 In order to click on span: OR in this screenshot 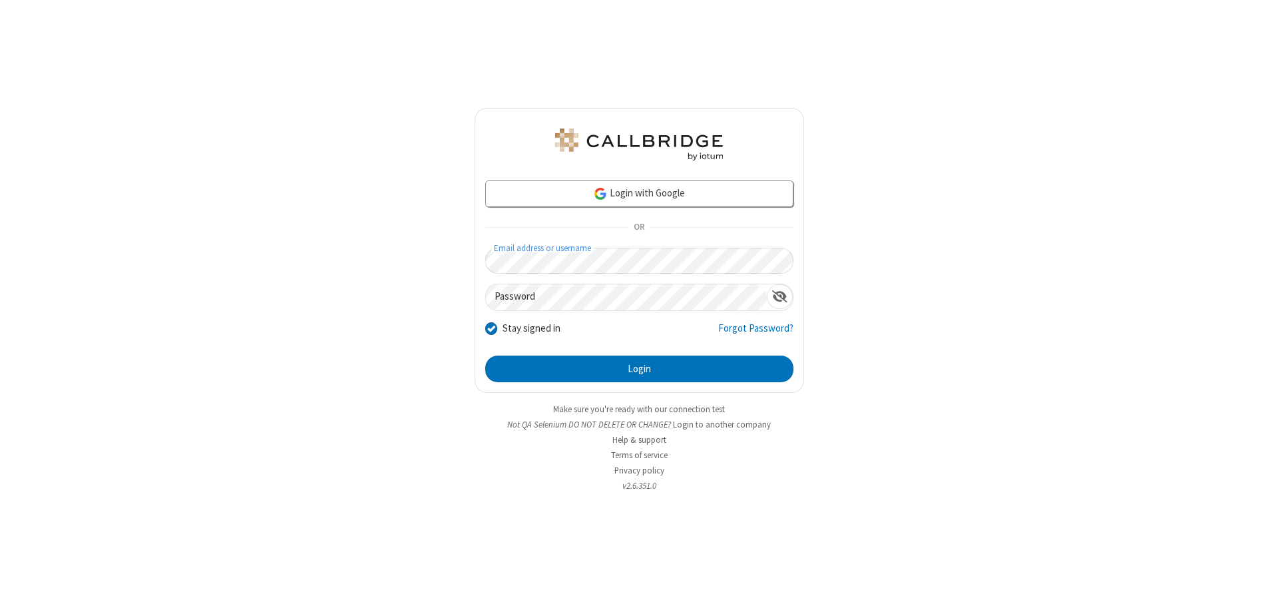, I will do `click(639, 228)`.